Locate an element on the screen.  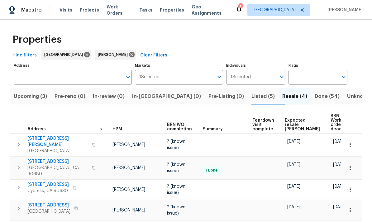
span: Done (54) is located at coordinates (327, 96).